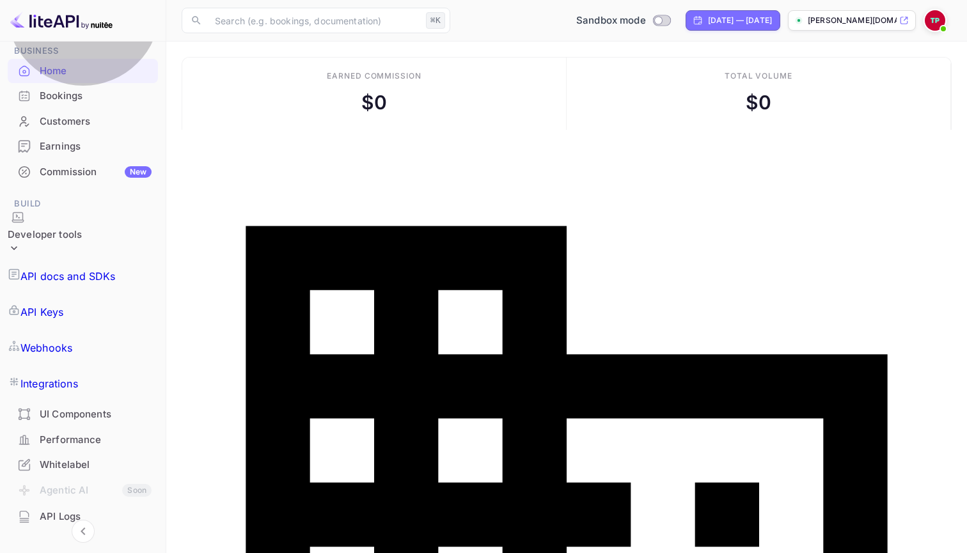 Image resolution: width=967 pixels, height=553 pixels. What do you see at coordinates (82, 276) in the screenshot?
I see `div: API docs and SDKs` at bounding box center [82, 276].